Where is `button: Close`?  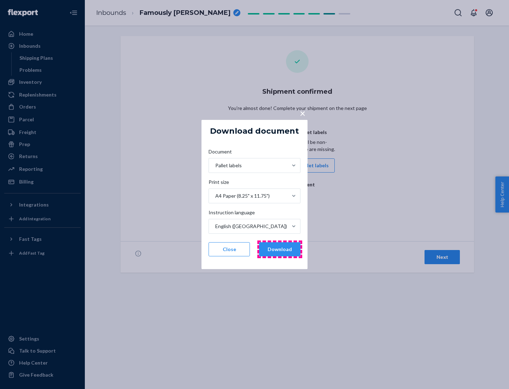 button: Close is located at coordinates (229, 249).